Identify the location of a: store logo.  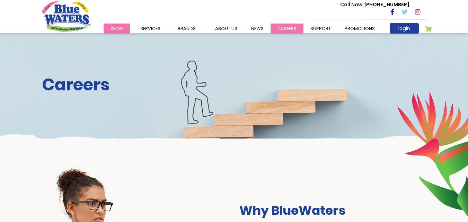
(66, 16).